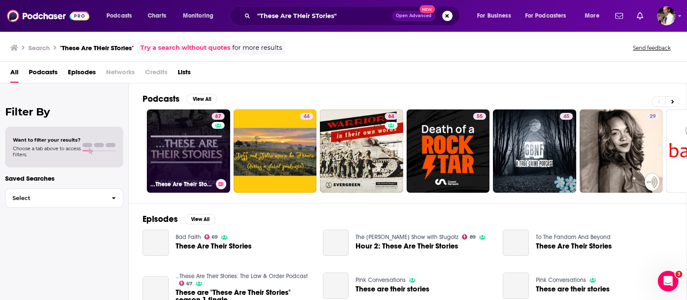  I want to click on span: 69, so click(215, 237).